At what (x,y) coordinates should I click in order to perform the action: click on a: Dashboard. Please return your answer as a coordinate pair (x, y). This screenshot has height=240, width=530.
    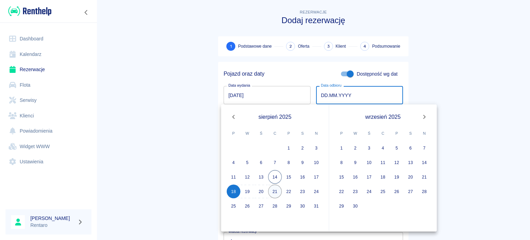
    Looking at the image, I should click on (48, 39).